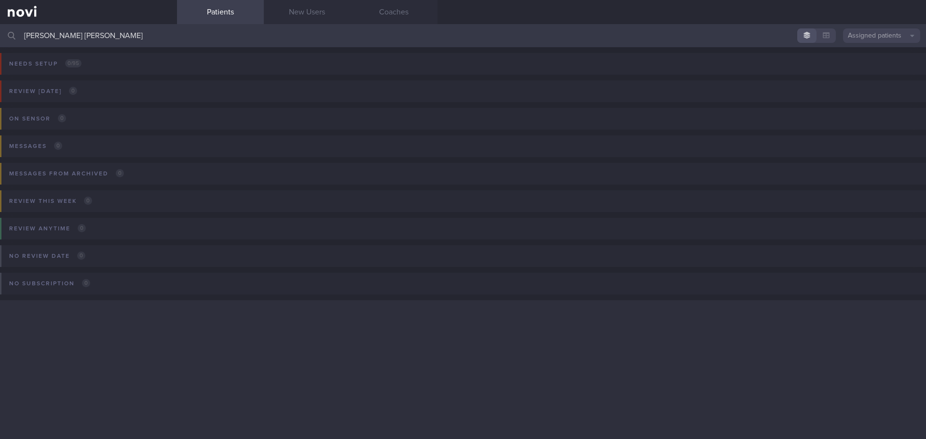  What do you see at coordinates (73, 63) in the screenshot?
I see `span: 0 / 95` at bounding box center [73, 63].